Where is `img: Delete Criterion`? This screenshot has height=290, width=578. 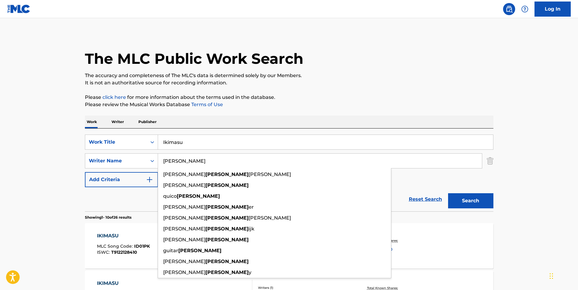
img: Delete Criterion is located at coordinates (490, 161).